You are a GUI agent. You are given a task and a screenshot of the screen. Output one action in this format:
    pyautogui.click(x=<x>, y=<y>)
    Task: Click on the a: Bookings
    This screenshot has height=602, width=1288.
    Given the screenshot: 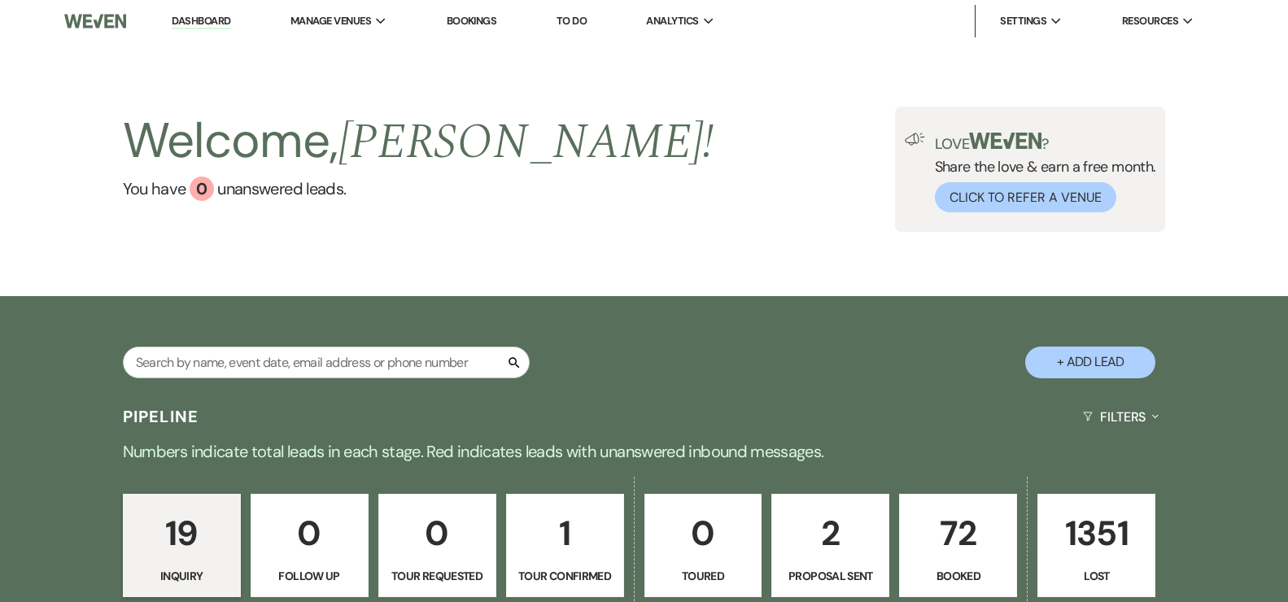 What is the action you would take?
    pyautogui.click(x=472, y=20)
    